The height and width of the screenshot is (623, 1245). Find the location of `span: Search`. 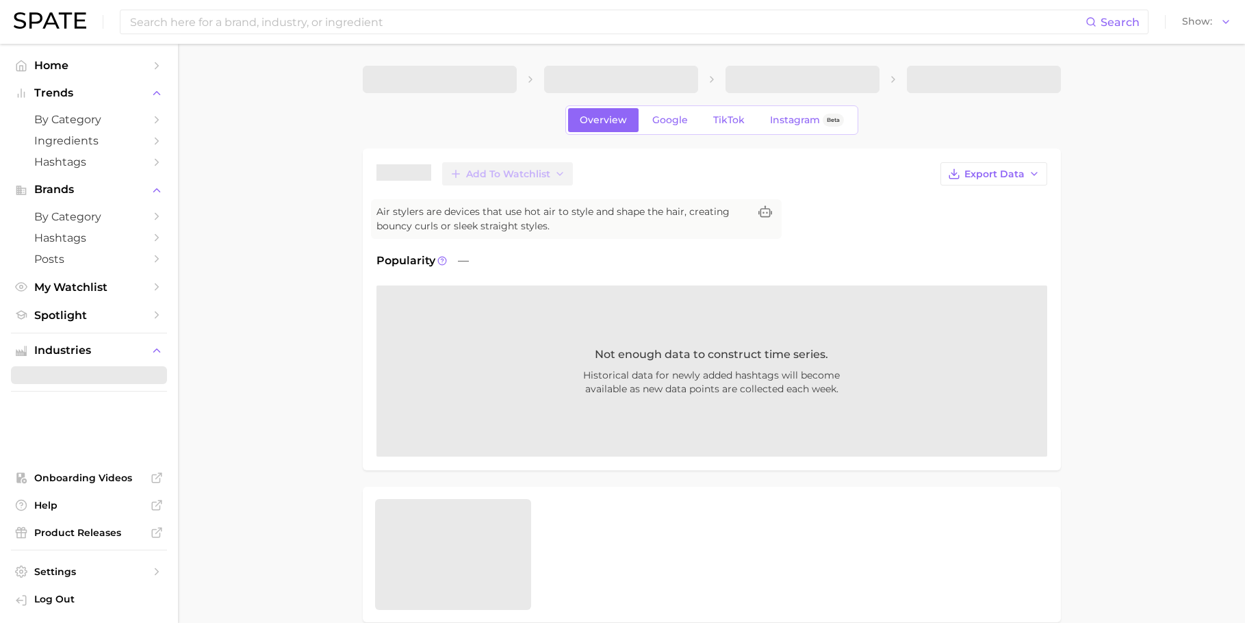

span: Search is located at coordinates (1120, 22).